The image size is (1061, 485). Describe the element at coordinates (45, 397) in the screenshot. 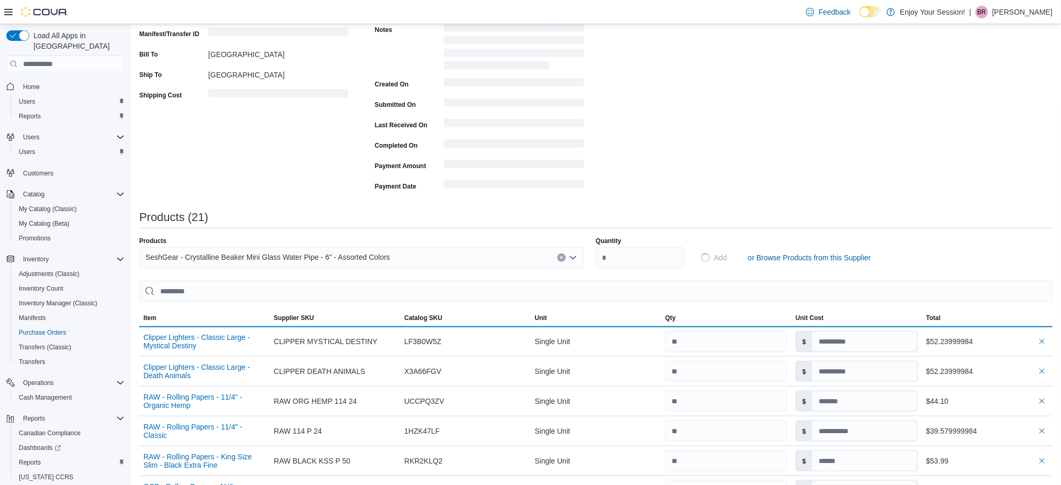

I see `span: Cash Management` at that location.